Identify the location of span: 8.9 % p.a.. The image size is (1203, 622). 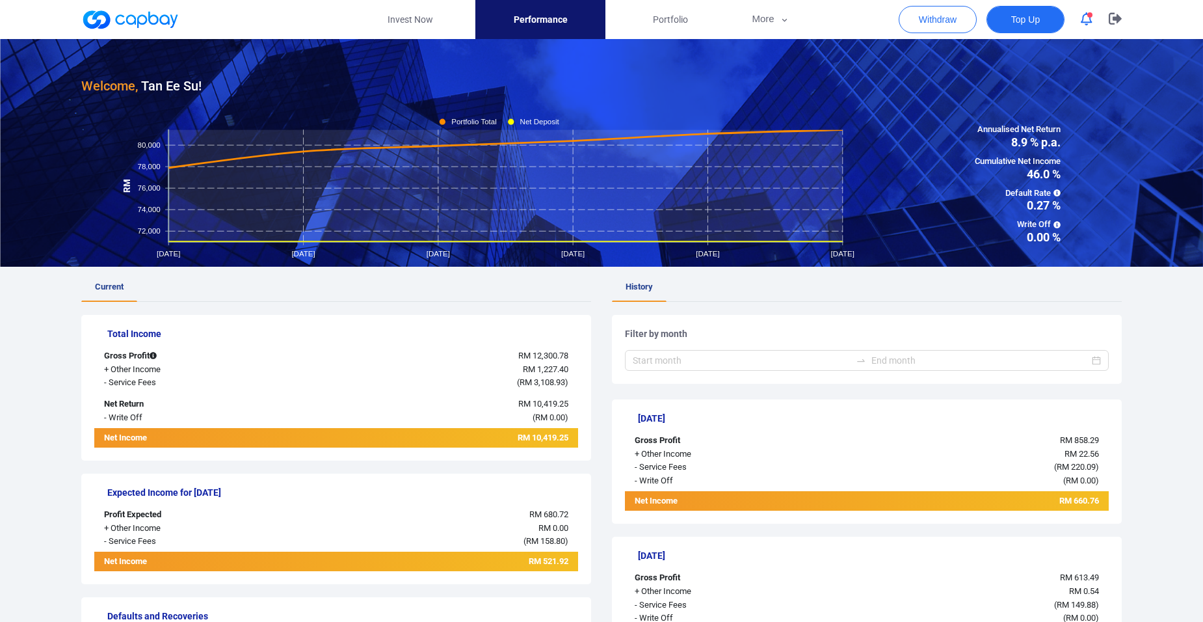
(1018, 142).